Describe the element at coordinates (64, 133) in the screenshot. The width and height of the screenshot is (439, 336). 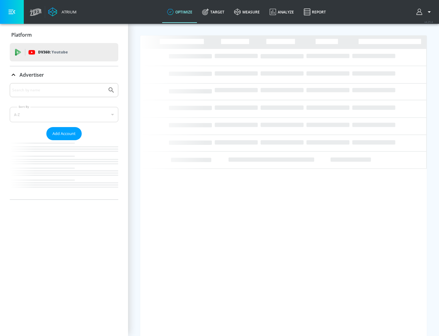
I see `button: Add Account` at that location.